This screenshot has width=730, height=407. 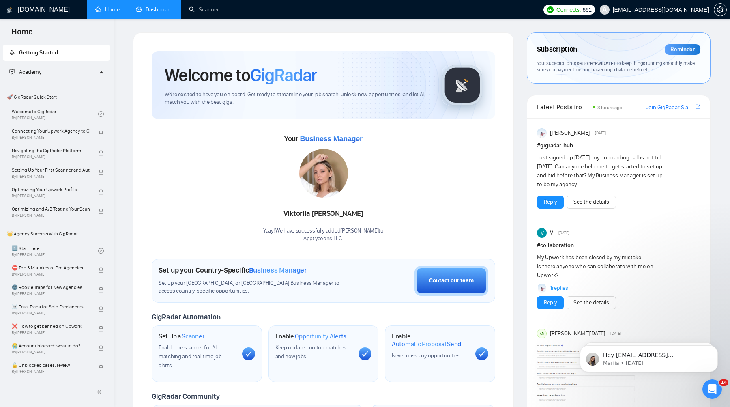 I want to click on span: ❌ How to get banned on Upwork, so click(x=51, y=326).